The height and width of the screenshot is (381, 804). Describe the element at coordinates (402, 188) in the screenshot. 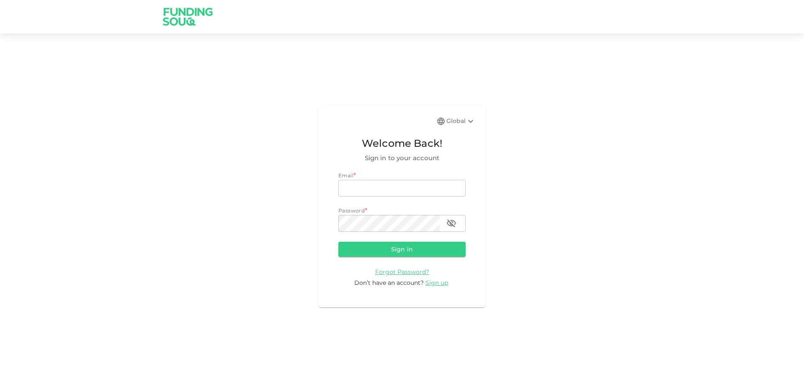

I see `div: email` at that location.